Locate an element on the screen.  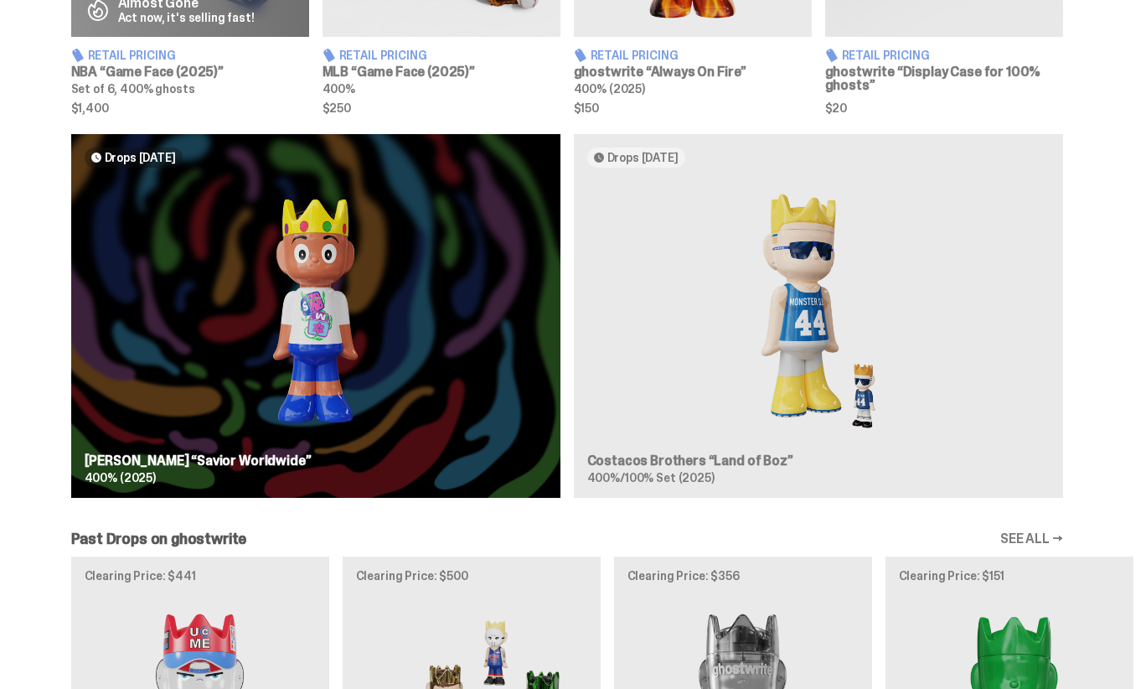
h3: ghostwrite “Always On Fire” is located at coordinates (693, 72).